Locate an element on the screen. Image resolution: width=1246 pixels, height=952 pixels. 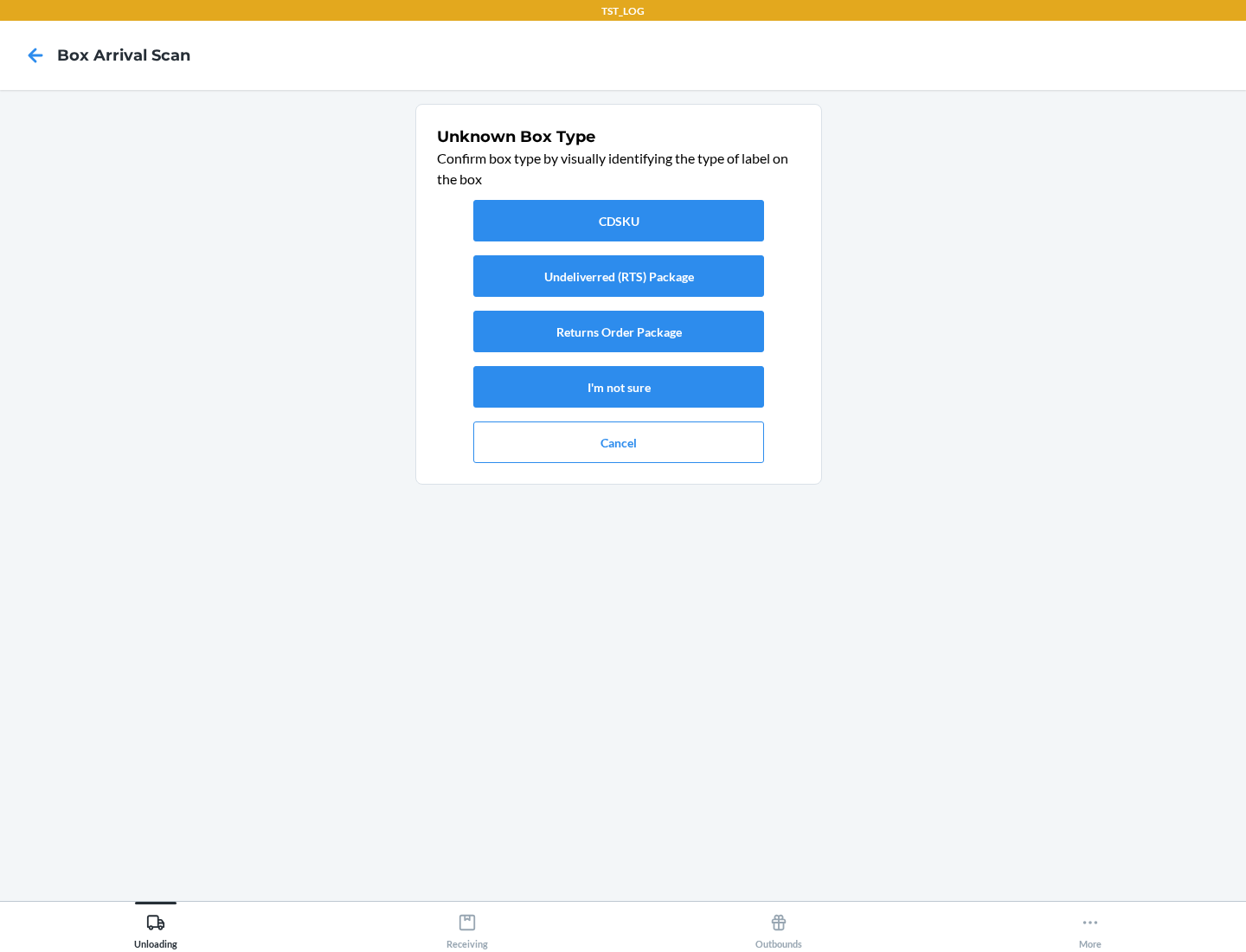
div: Receiving is located at coordinates (467, 927).